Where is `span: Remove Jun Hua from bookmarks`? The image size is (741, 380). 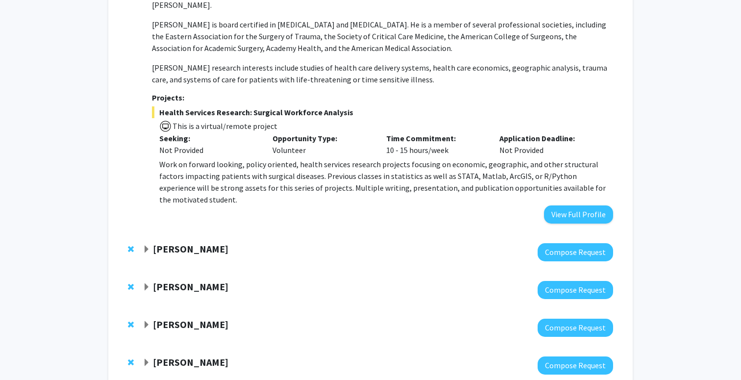 span: Remove Jun Hua from bookmarks is located at coordinates (131, 362).